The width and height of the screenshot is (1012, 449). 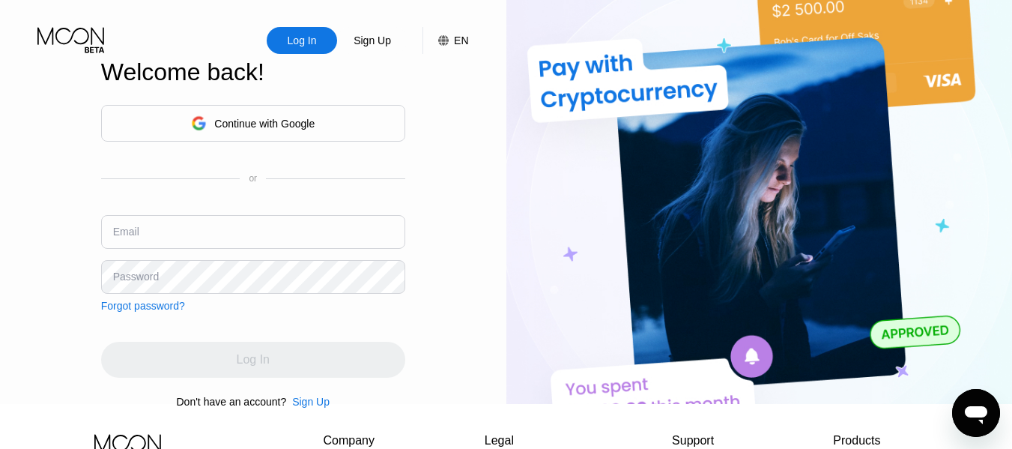 What do you see at coordinates (253, 178) in the screenshot?
I see `div: or` at bounding box center [253, 178].